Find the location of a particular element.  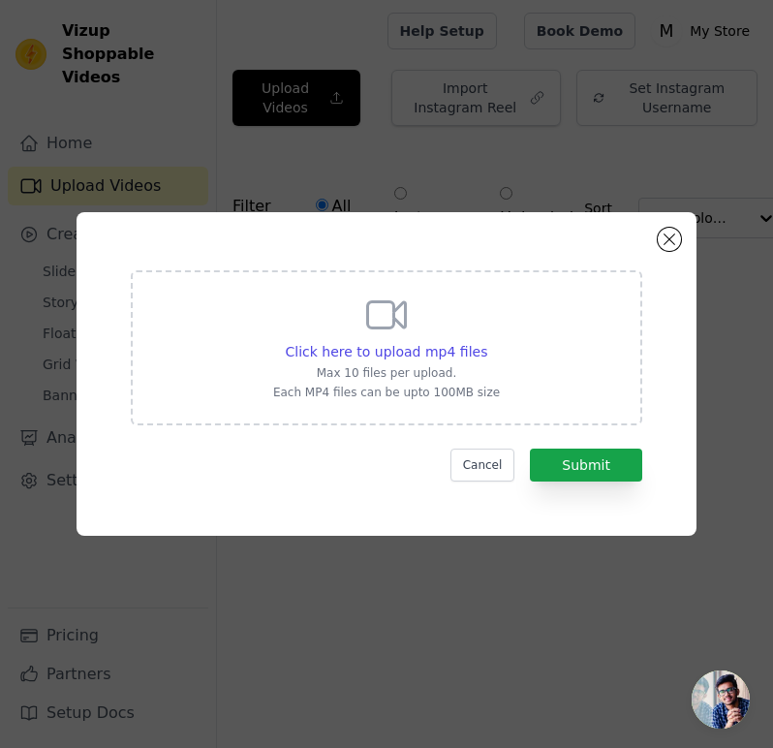

span: Click here to upload mp4 files is located at coordinates (386, 352).